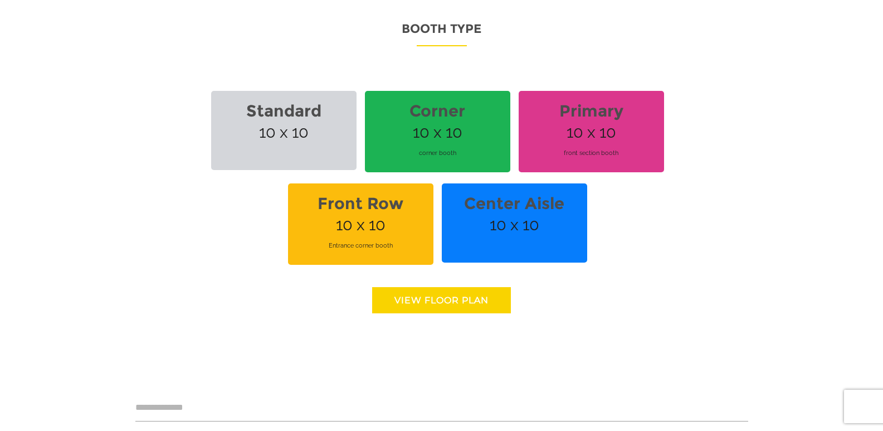  Describe the element at coordinates (441, 300) in the screenshot. I see `a: View floor Plan` at that location.